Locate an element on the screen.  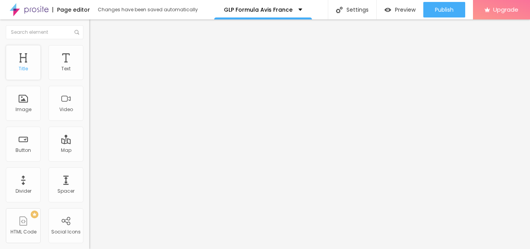
div: HTML Code is located at coordinates (23, 232).